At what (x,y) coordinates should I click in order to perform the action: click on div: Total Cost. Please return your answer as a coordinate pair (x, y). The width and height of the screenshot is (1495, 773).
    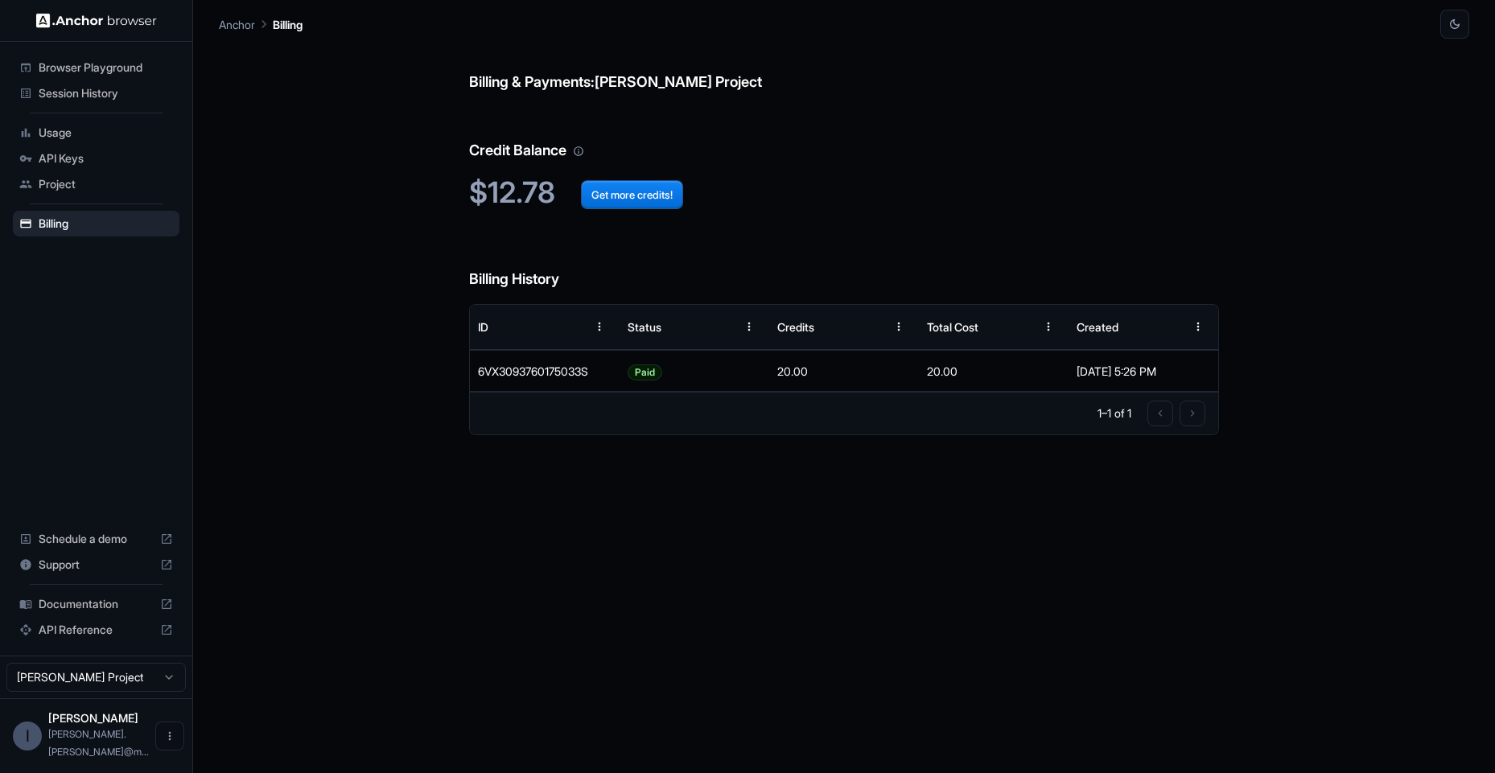
    Looking at the image, I should click on (953, 327).